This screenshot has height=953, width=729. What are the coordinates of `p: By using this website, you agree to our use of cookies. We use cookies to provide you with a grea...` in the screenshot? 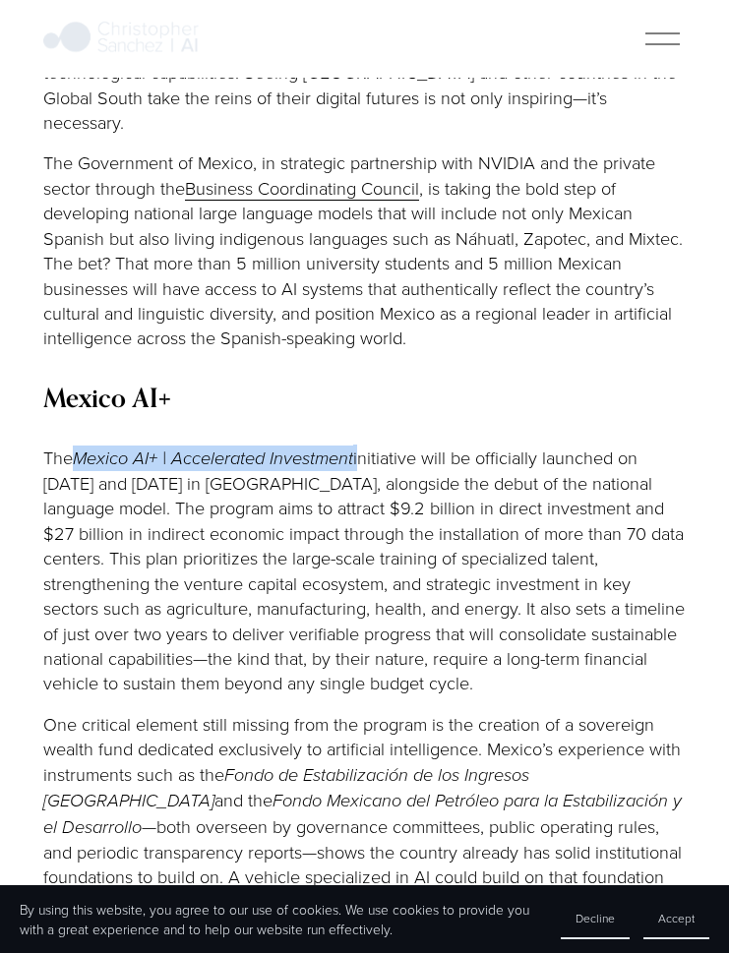 It's located at (280, 919).